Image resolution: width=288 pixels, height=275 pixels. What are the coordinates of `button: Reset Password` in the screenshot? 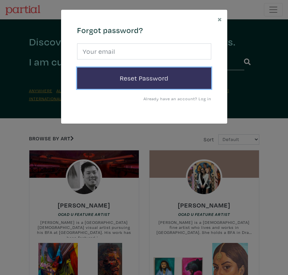 It's located at (144, 78).